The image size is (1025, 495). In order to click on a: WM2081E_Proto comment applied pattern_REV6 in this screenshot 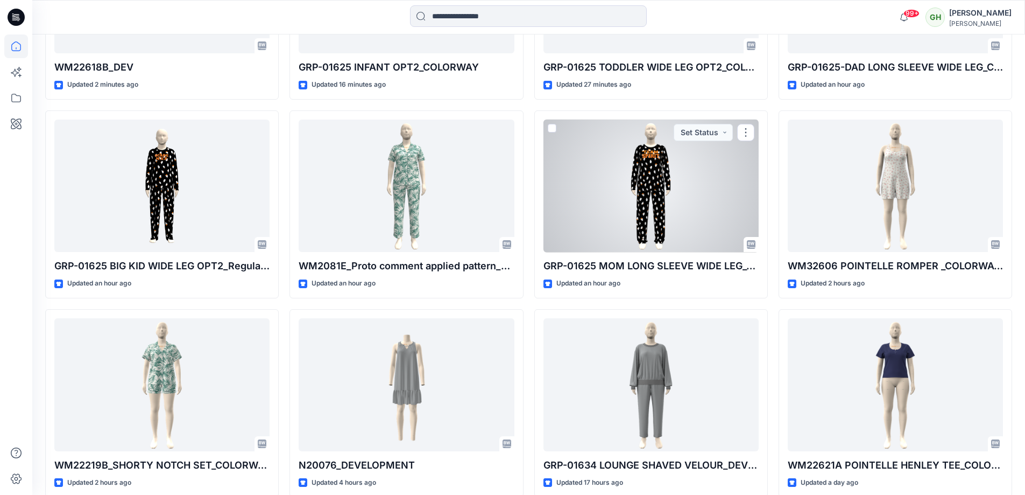, I will do `click(406, 186)`.